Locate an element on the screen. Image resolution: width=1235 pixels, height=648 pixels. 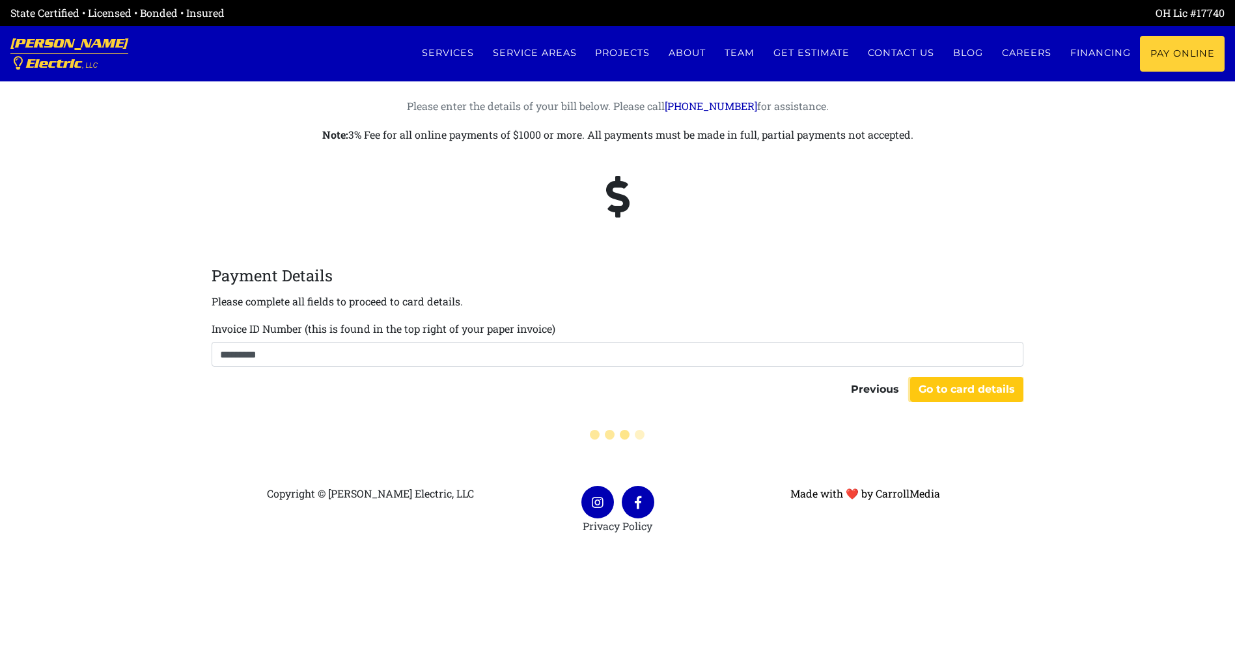
a: Team is located at coordinates (740, 53).